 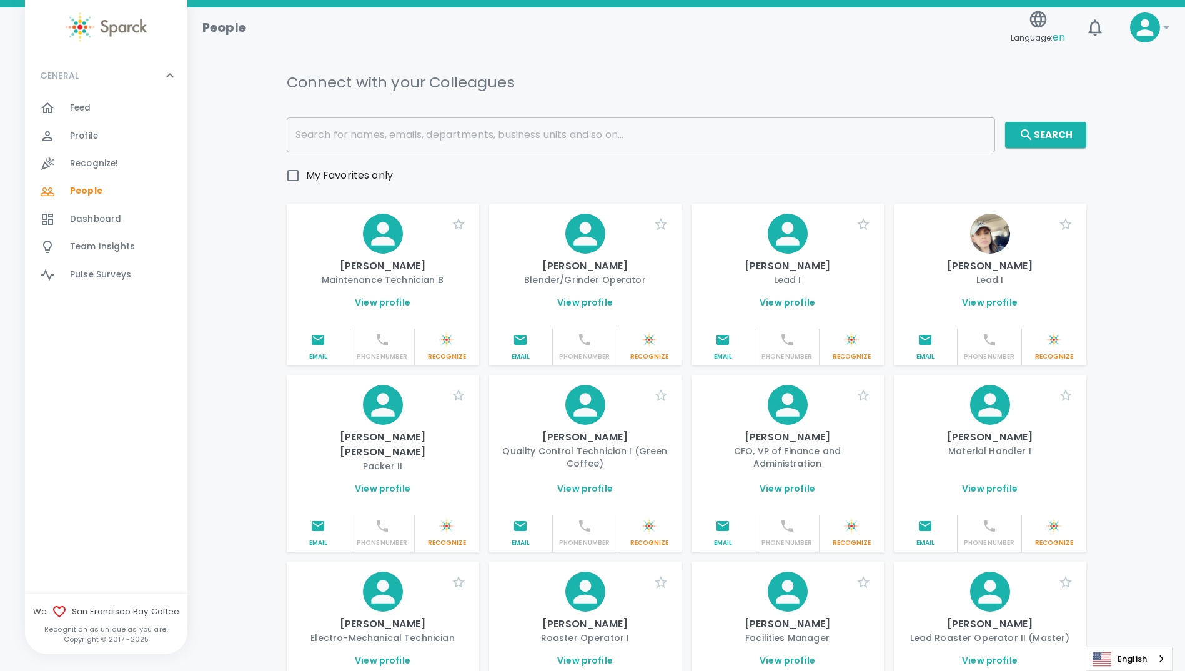 What do you see at coordinates (1129, 658) in the screenshot?
I see `div: Language` at bounding box center [1129, 658].